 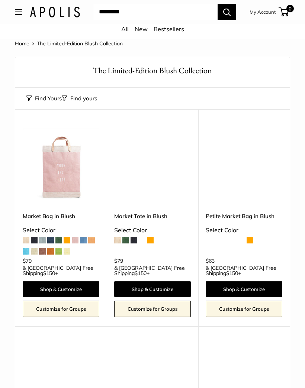 What do you see at coordinates (227, 12) in the screenshot?
I see `button: Search` at bounding box center [227, 12].